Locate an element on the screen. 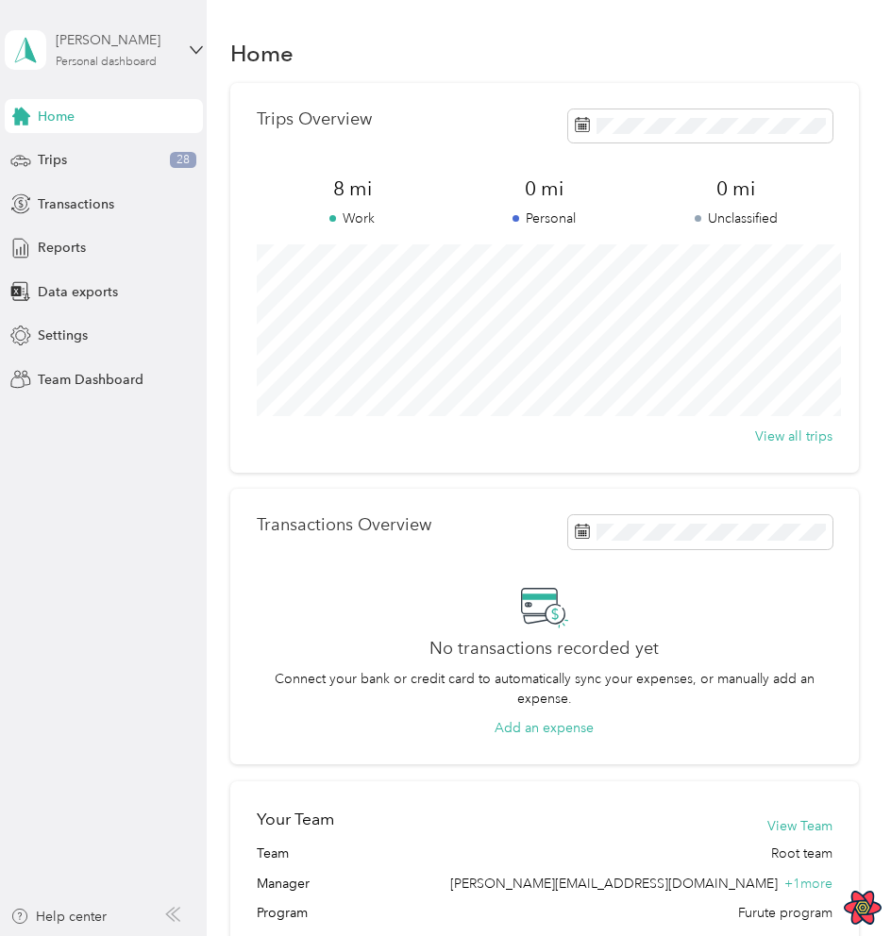 This screenshot has width=891, height=936. span: Root team is located at coordinates (801, 853).